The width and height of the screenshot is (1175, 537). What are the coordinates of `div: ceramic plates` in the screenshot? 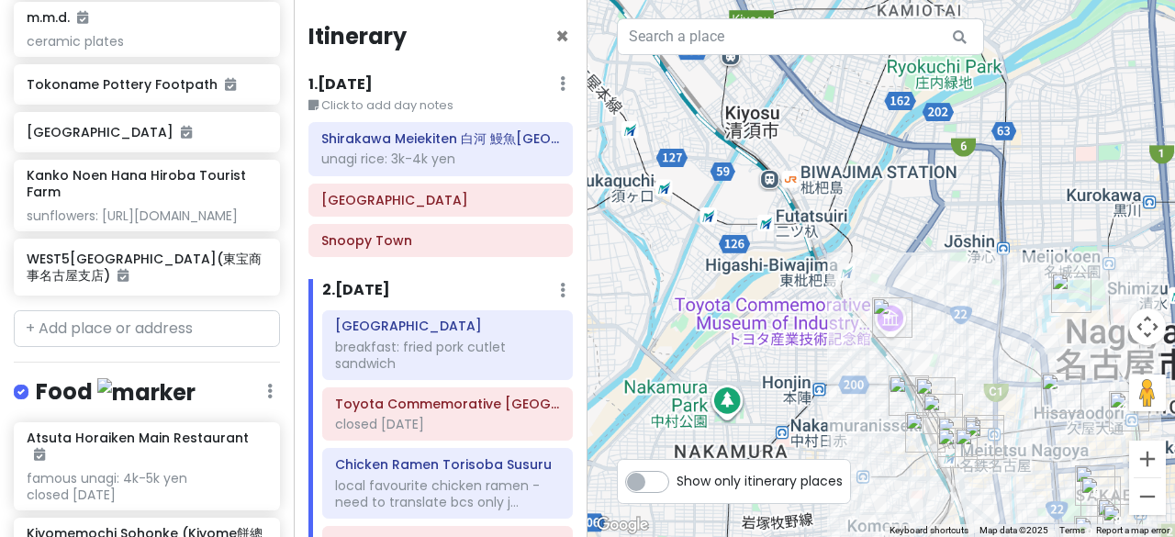 It's located at (146, 41).